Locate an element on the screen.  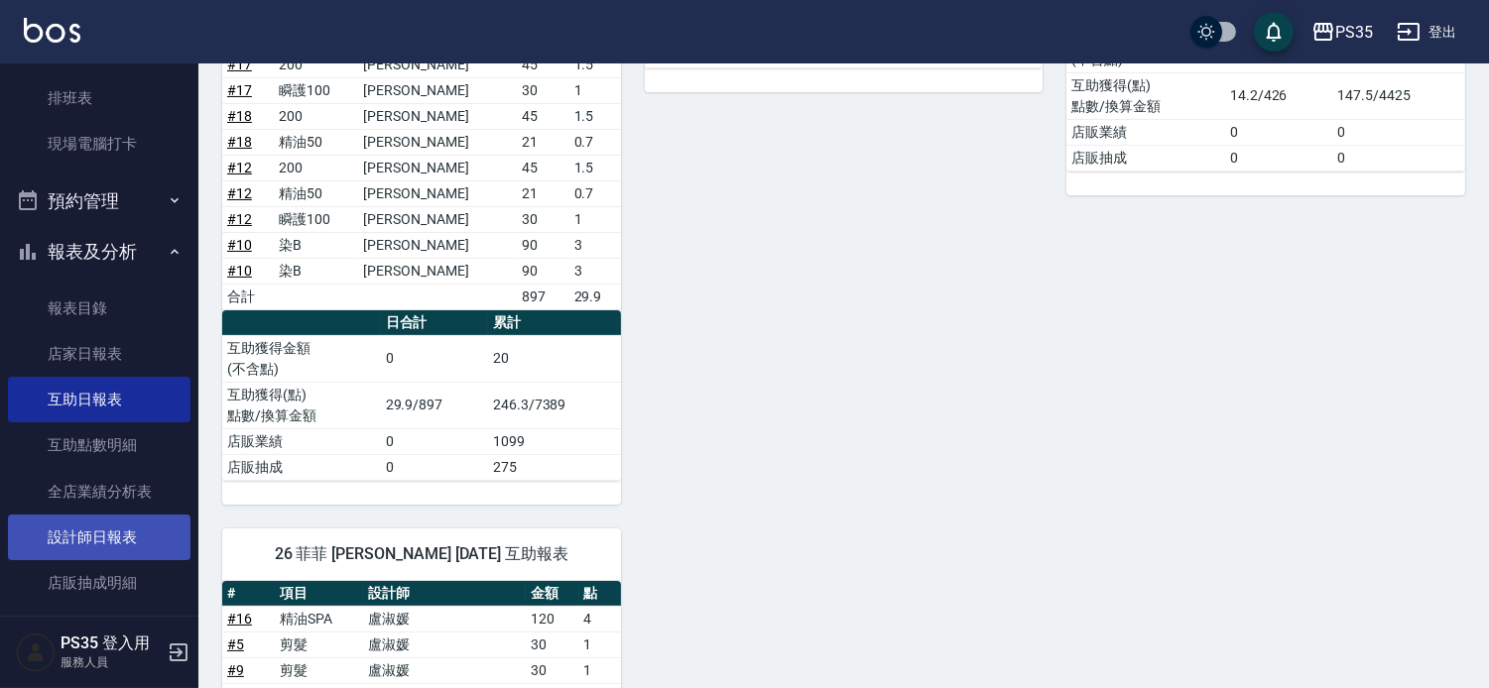
td: 246.3/7389 is located at coordinates (554, 405).